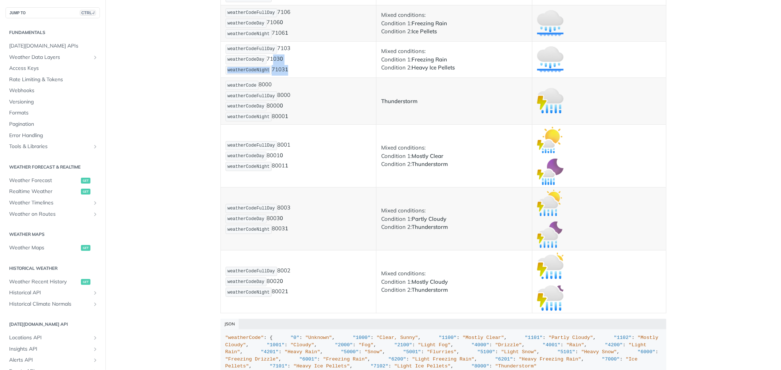 The width and height of the screenshot is (781, 370). What do you see at coordinates (302, 352) in the screenshot?
I see `span: "Heavy Rain"` at bounding box center [302, 352].